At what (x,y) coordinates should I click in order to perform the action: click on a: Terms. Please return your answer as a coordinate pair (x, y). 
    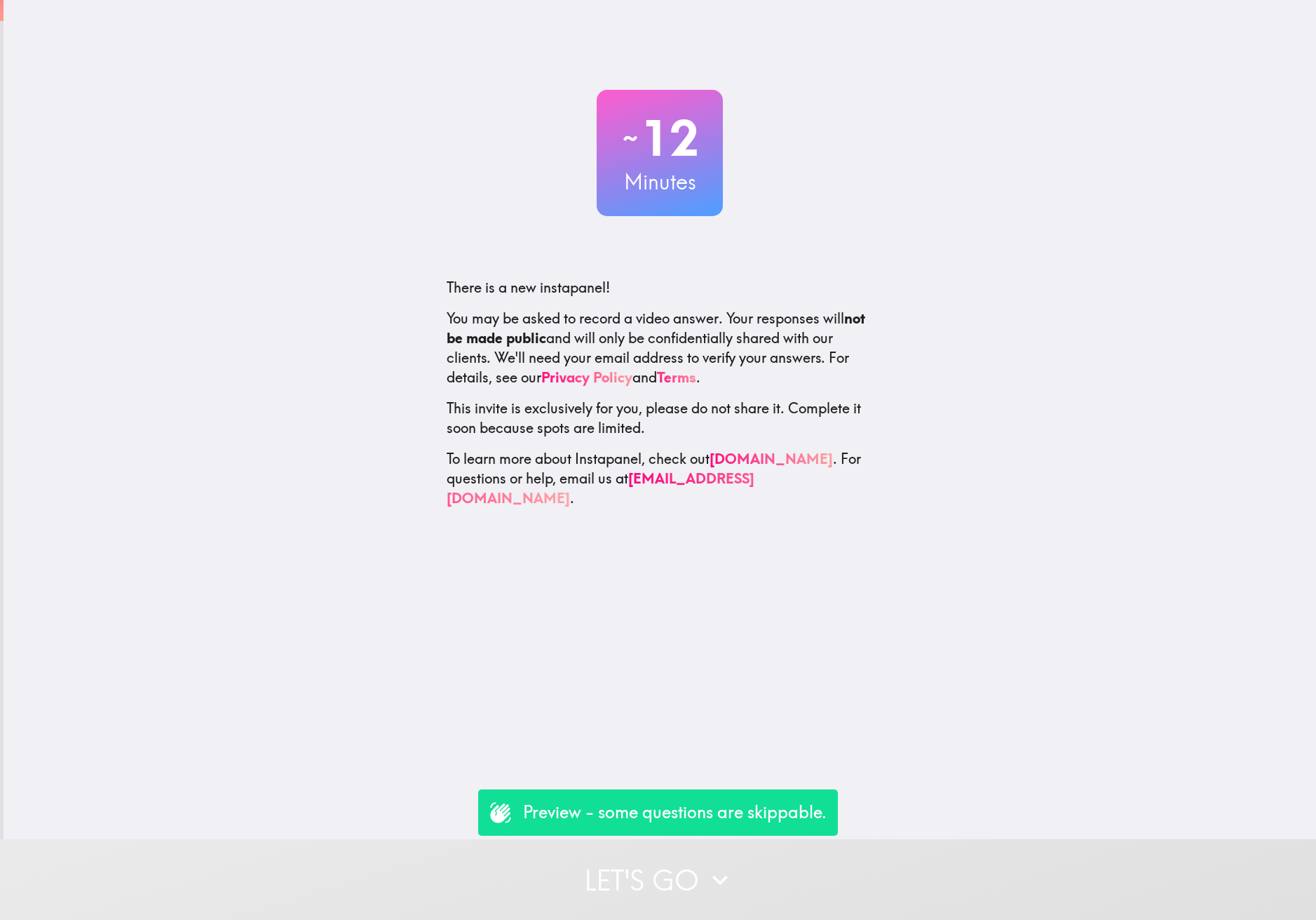
    Looking at the image, I should click on (676, 377).